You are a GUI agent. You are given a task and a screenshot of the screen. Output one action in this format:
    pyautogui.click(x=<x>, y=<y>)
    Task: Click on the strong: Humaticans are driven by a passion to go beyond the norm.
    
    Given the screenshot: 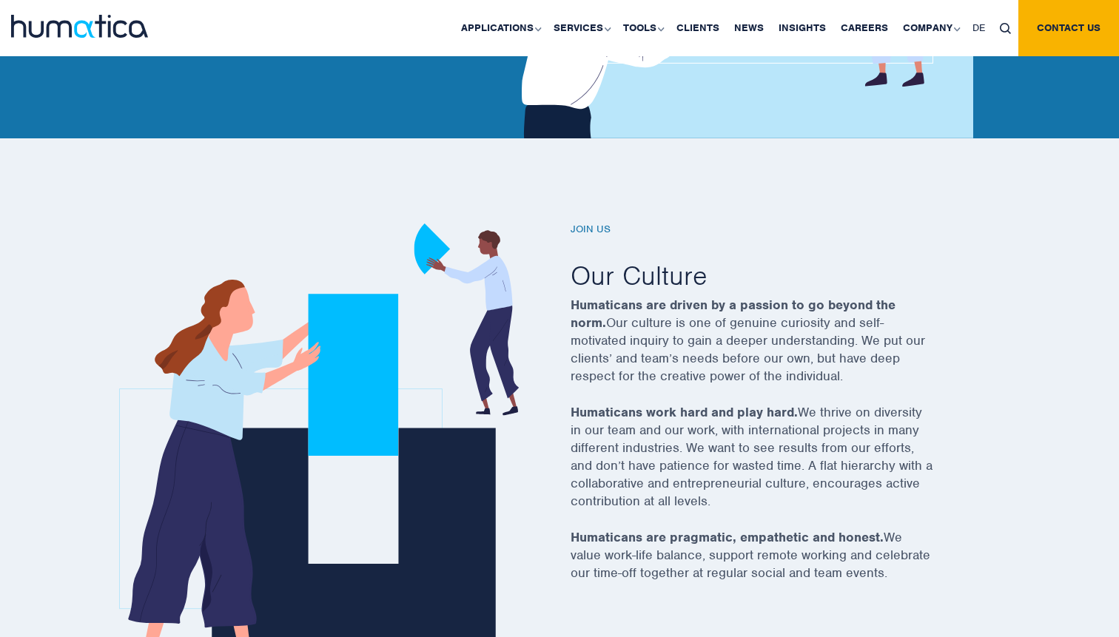 What is the action you would take?
    pyautogui.click(x=733, y=314)
    